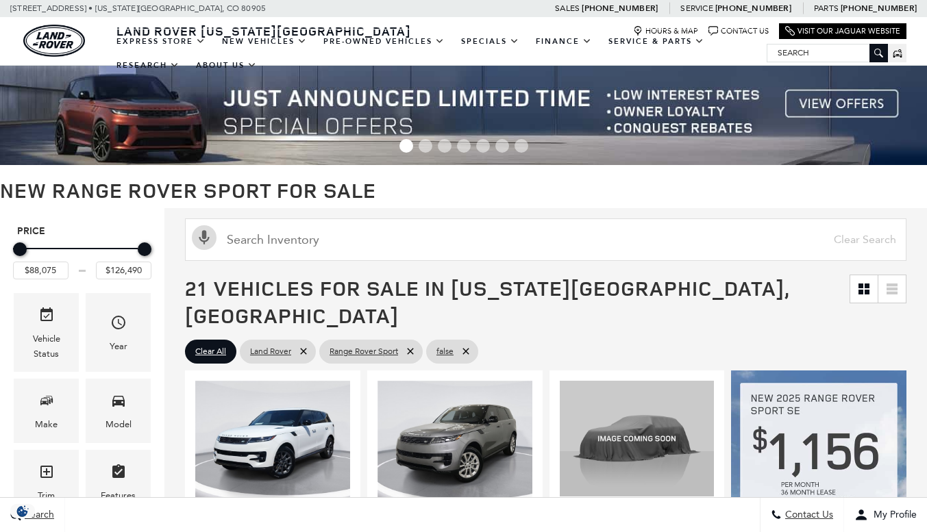 The image size is (927, 532). Describe the element at coordinates (502, 146) in the screenshot. I see `span: Go to slide 6` at that location.